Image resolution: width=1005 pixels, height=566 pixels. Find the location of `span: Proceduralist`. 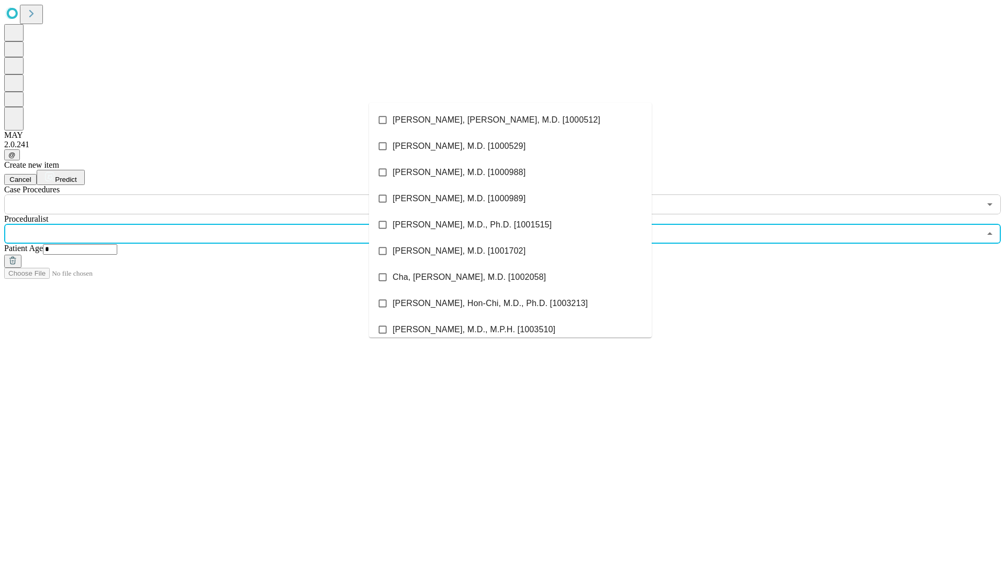

span: Proceduralist is located at coordinates (26, 218).